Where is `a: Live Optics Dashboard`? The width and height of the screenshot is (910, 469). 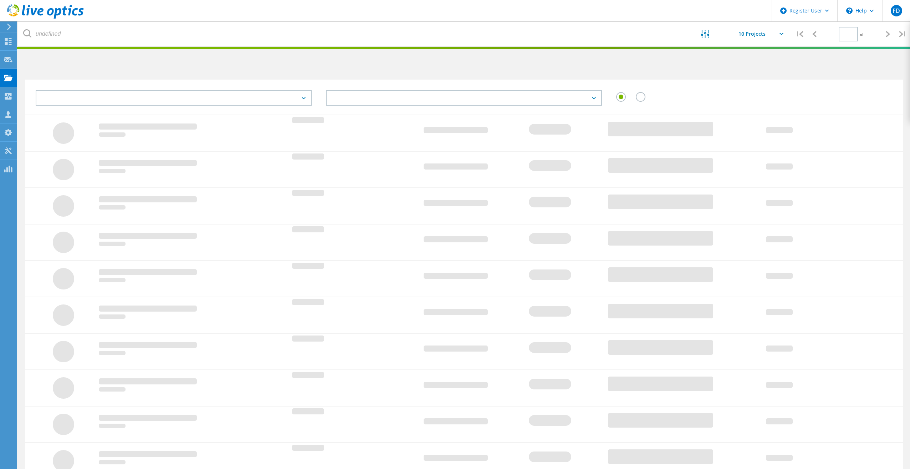
a: Live Optics Dashboard is located at coordinates (45, 17).